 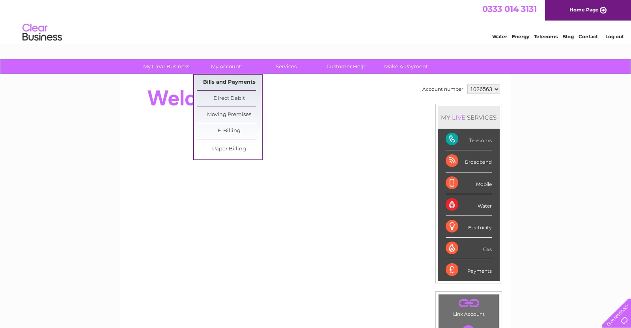 What do you see at coordinates (468, 139) in the screenshot?
I see `div: Telecoms` at bounding box center [468, 139].